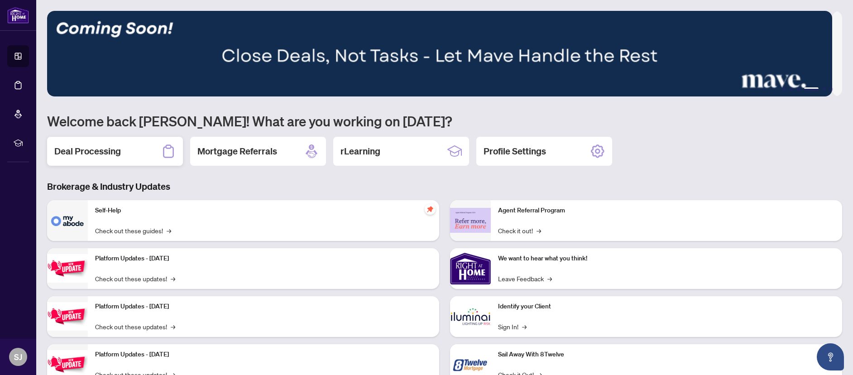  Describe the element at coordinates (824, 89) in the screenshot. I see `button: 5` at that location.